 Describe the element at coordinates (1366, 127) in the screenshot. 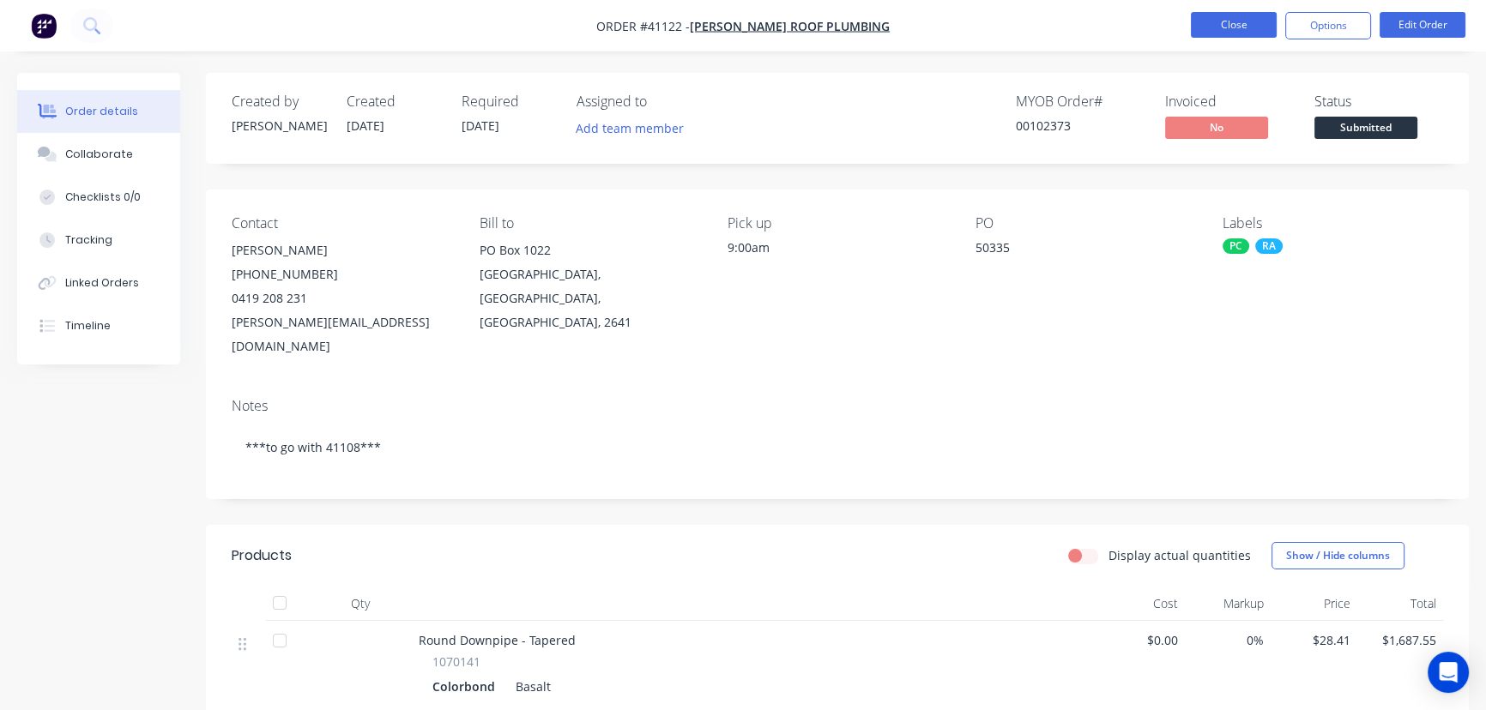

I see `span: Submitted` at that location.